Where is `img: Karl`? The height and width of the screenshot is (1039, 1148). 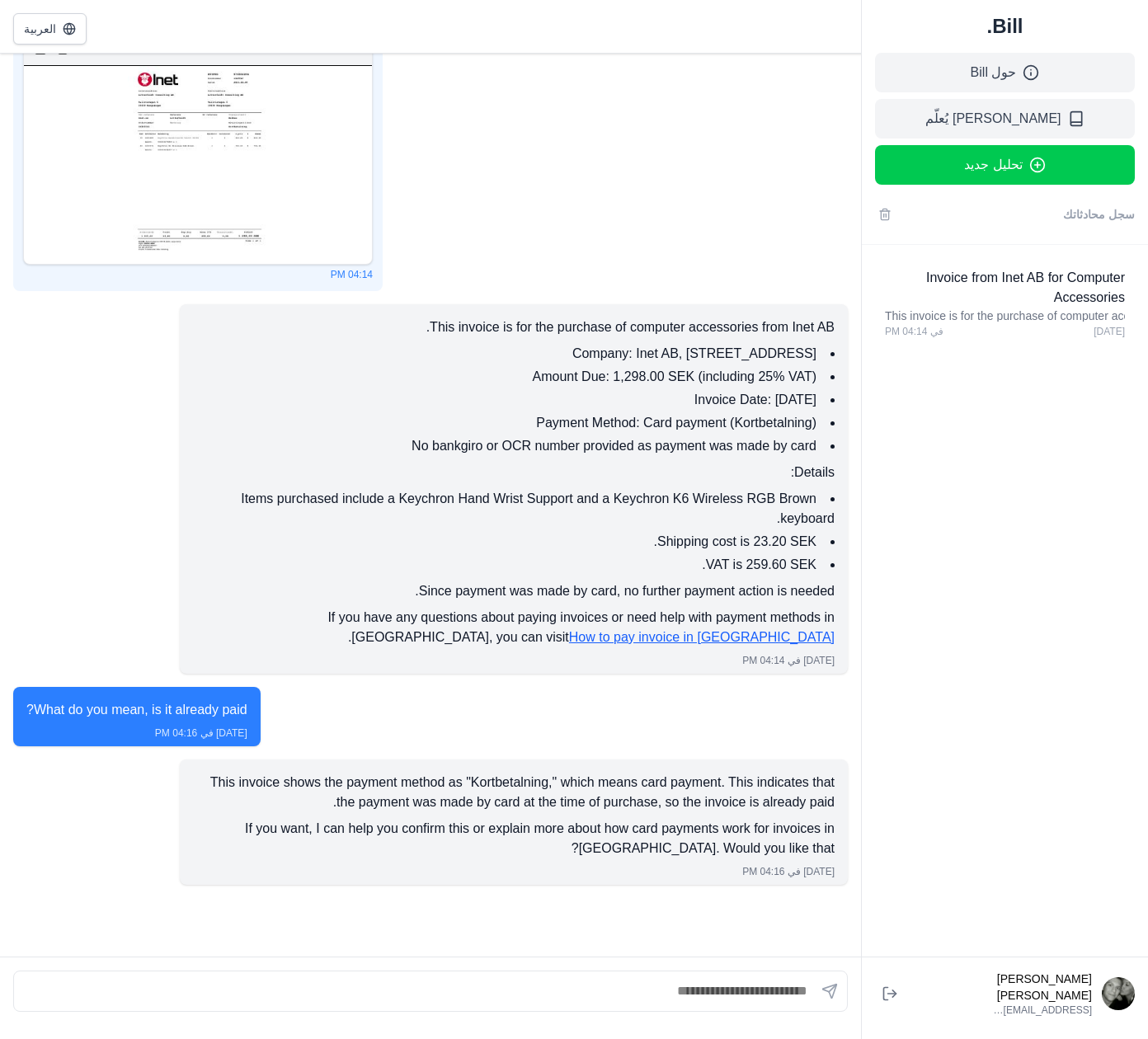 img: Karl is located at coordinates (1118, 994).